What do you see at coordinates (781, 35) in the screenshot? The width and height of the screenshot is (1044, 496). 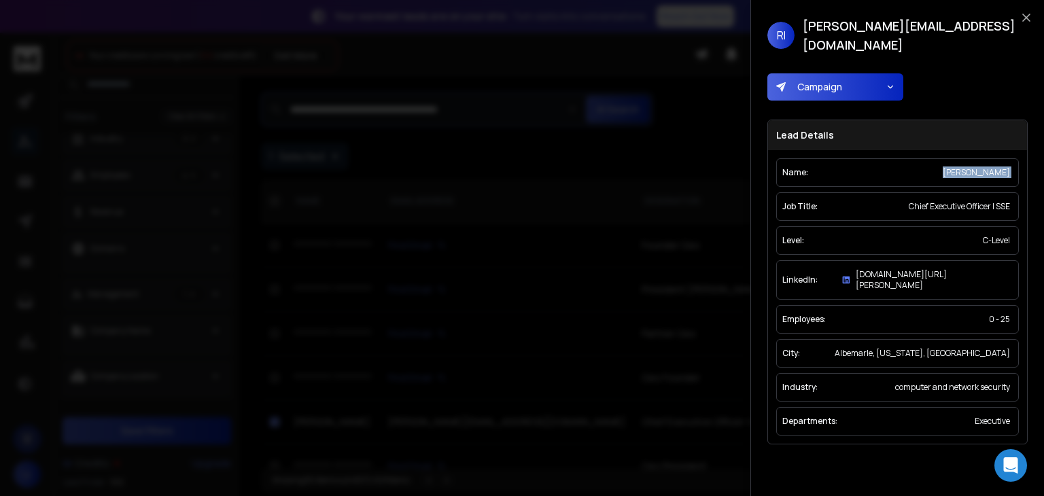 I see `span: RI` at bounding box center [781, 35].